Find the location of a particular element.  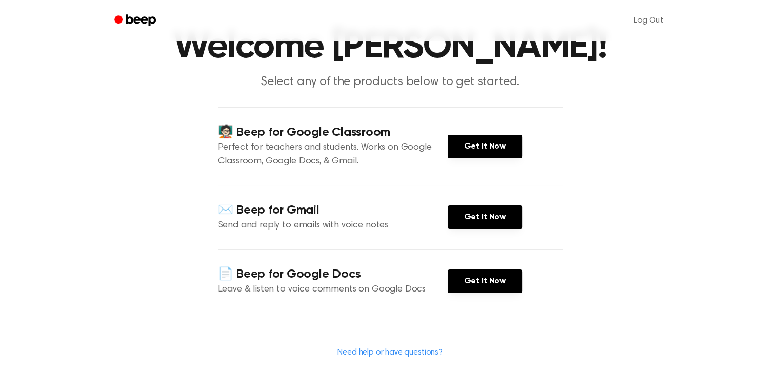

a: Need help or have questions? is located at coordinates (390, 353).